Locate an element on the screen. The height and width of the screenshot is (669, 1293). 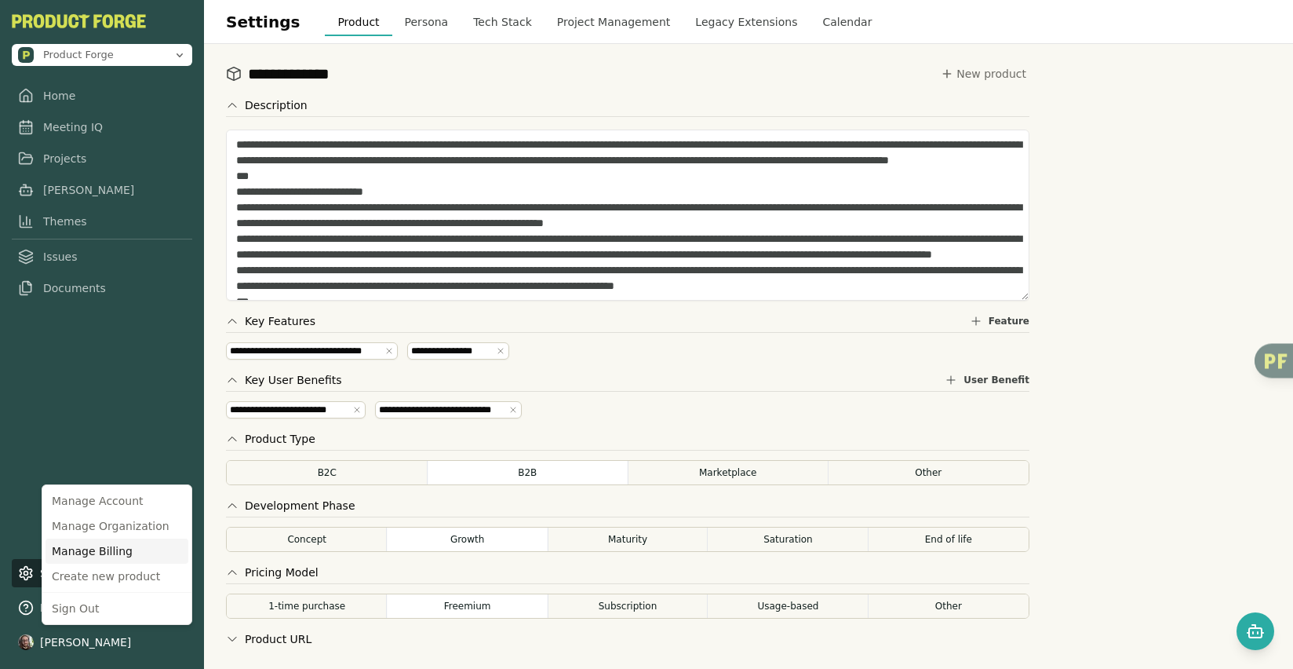
div: Manage Account is located at coordinates (117, 501).